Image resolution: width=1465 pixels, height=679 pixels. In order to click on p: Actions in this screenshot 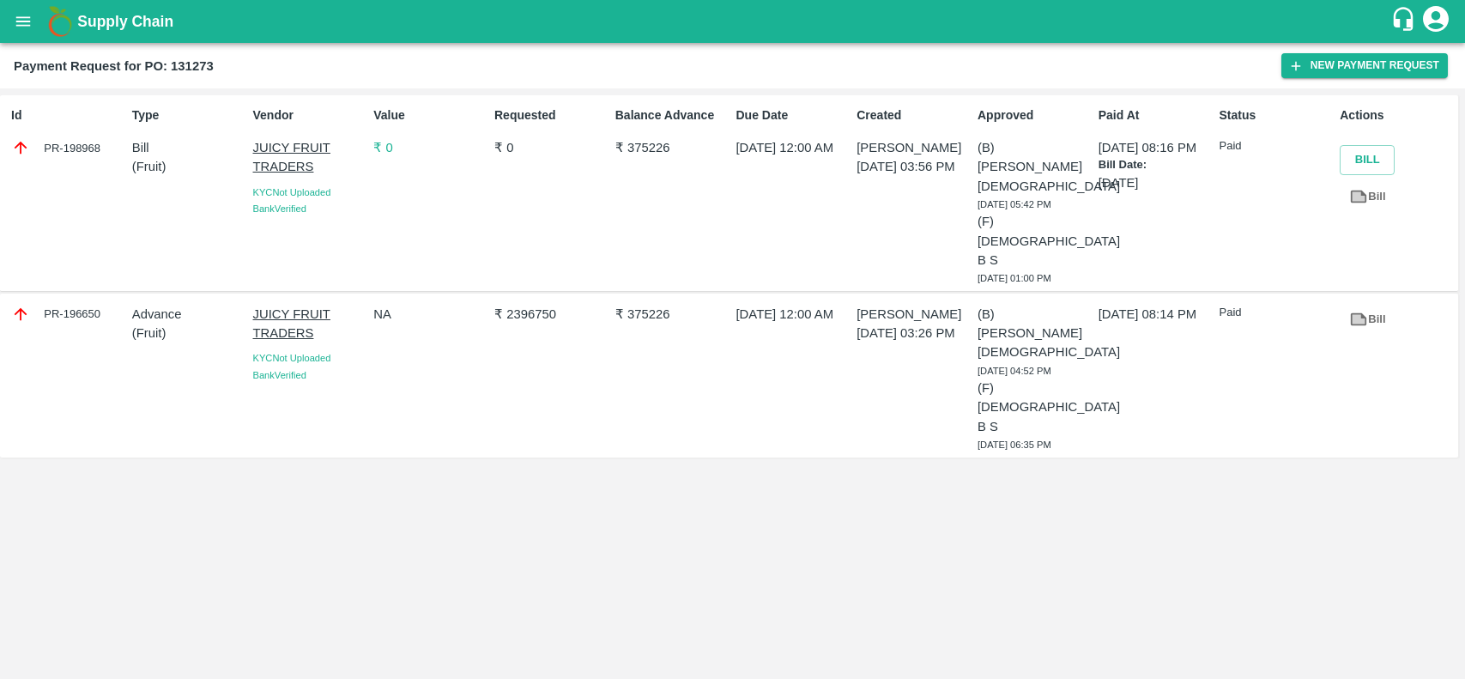, I will do `click(1396, 115)`.